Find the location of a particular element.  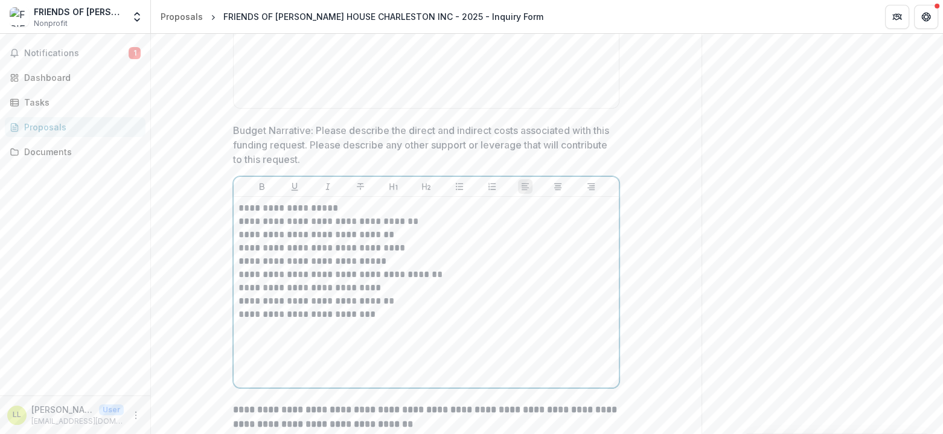

button: Align Left is located at coordinates (526, 187).